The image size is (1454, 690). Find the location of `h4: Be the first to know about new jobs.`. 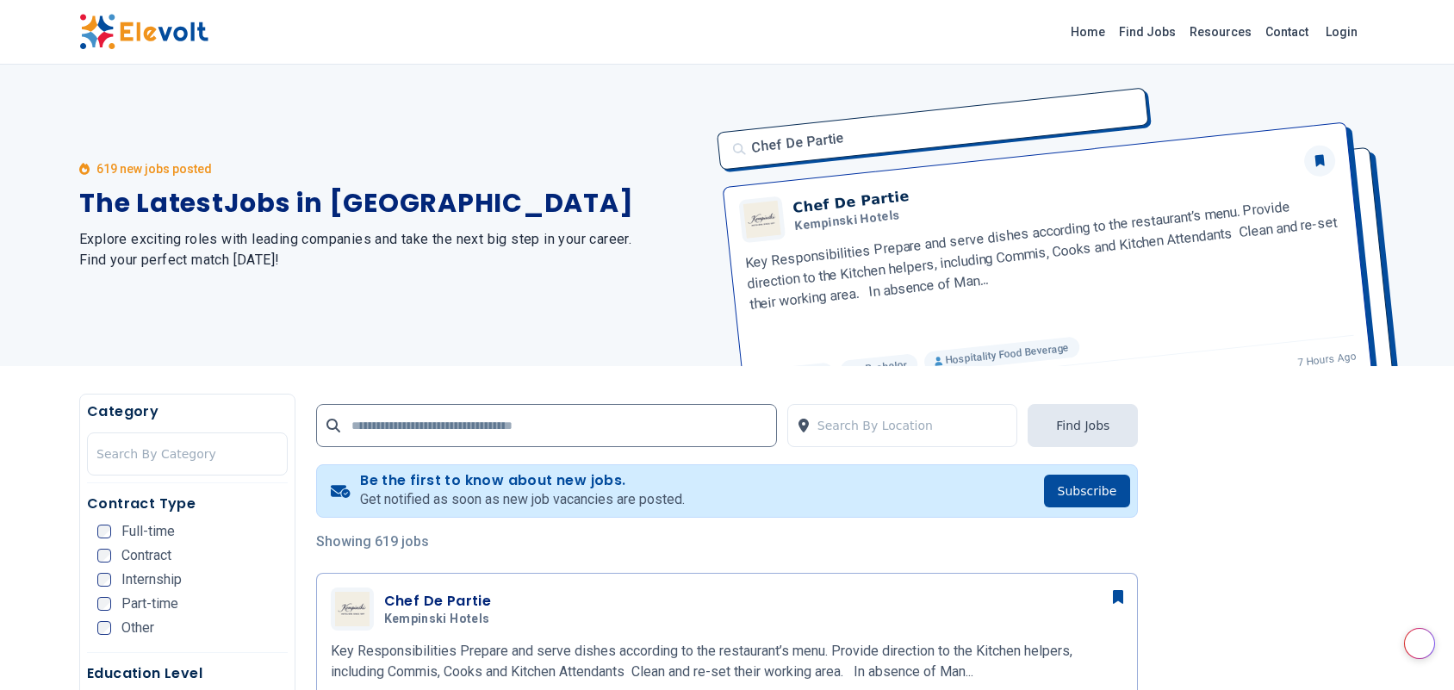

h4: Be the first to know about new jobs. is located at coordinates (522, 480).